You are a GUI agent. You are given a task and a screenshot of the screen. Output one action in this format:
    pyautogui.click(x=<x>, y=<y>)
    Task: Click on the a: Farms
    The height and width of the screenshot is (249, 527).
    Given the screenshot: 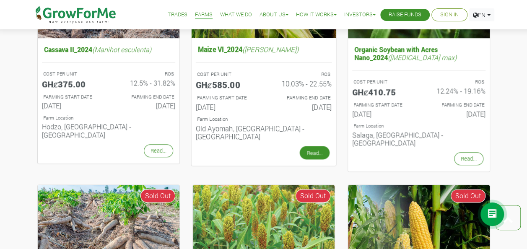 What is the action you would take?
    pyautogui.click(x=204, y=15)
    